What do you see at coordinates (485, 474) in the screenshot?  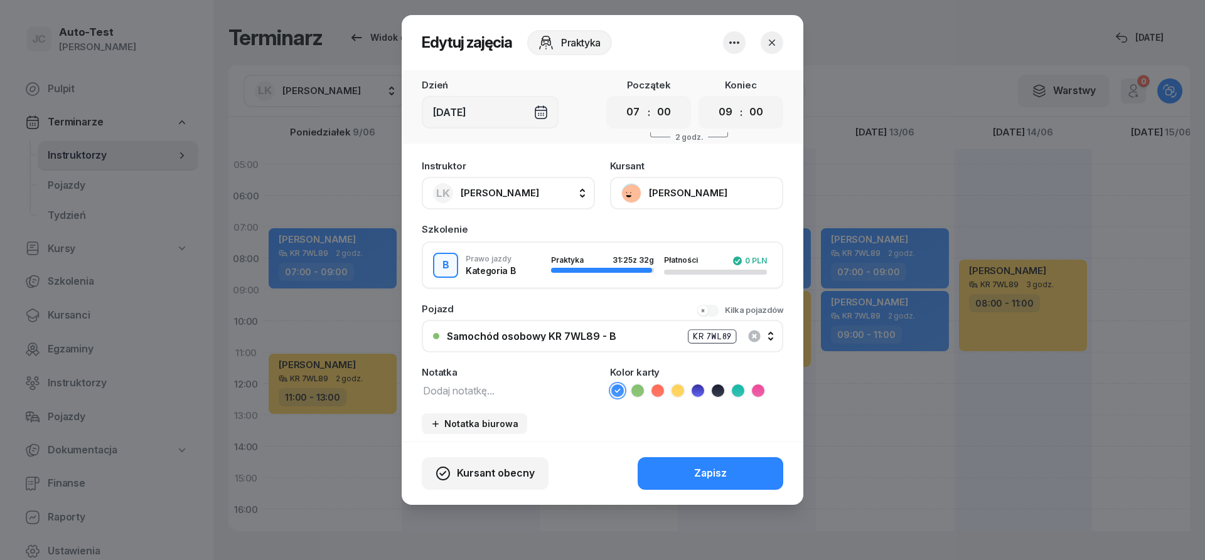 I see `button: Kursant obecny` at bounding box center [485, 474].